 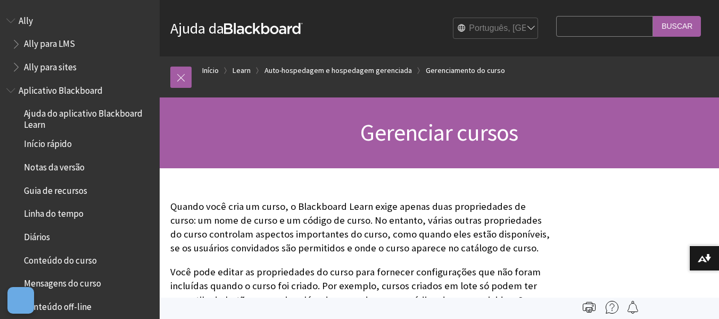 What do you see at coordinates (61, 88) in the screenshot?
I see `span: Aplicativo Blackboard` at bounding box center [61, 88].